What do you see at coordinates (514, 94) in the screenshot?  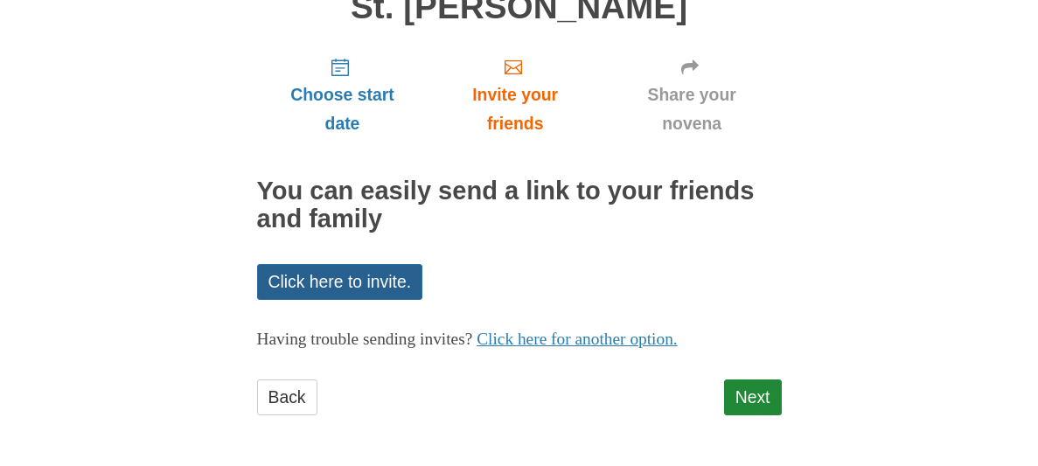 I see `a: Invite your friends` at bounding box center [514, 94].